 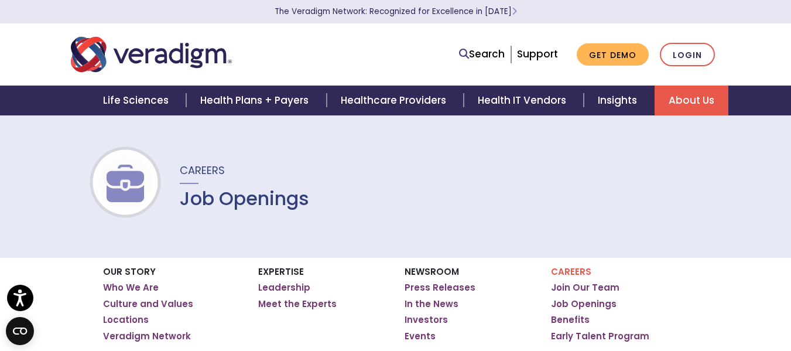 What do you see at coordinates (584, 304) in the screenshot?
I see `a: Job Openings` at bounding box center [584, 304].